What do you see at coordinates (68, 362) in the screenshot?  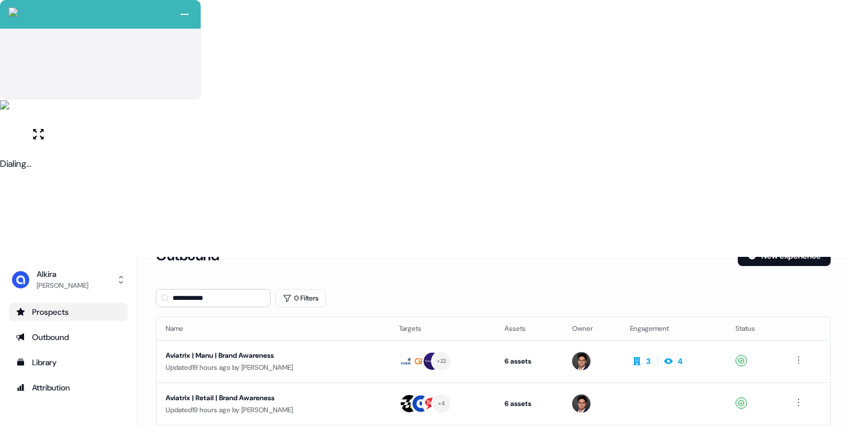 I see `a: Go to templates` at bounding box center [68, 362].